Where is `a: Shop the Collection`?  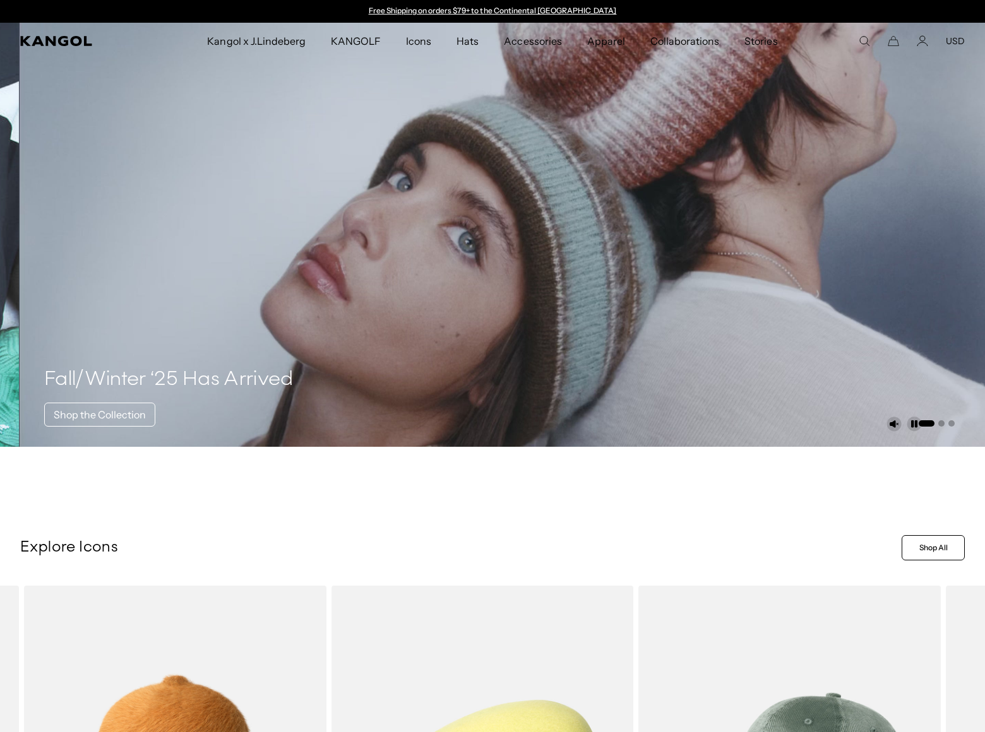 a: Shop the Collection is located at coordinates (100, 415).